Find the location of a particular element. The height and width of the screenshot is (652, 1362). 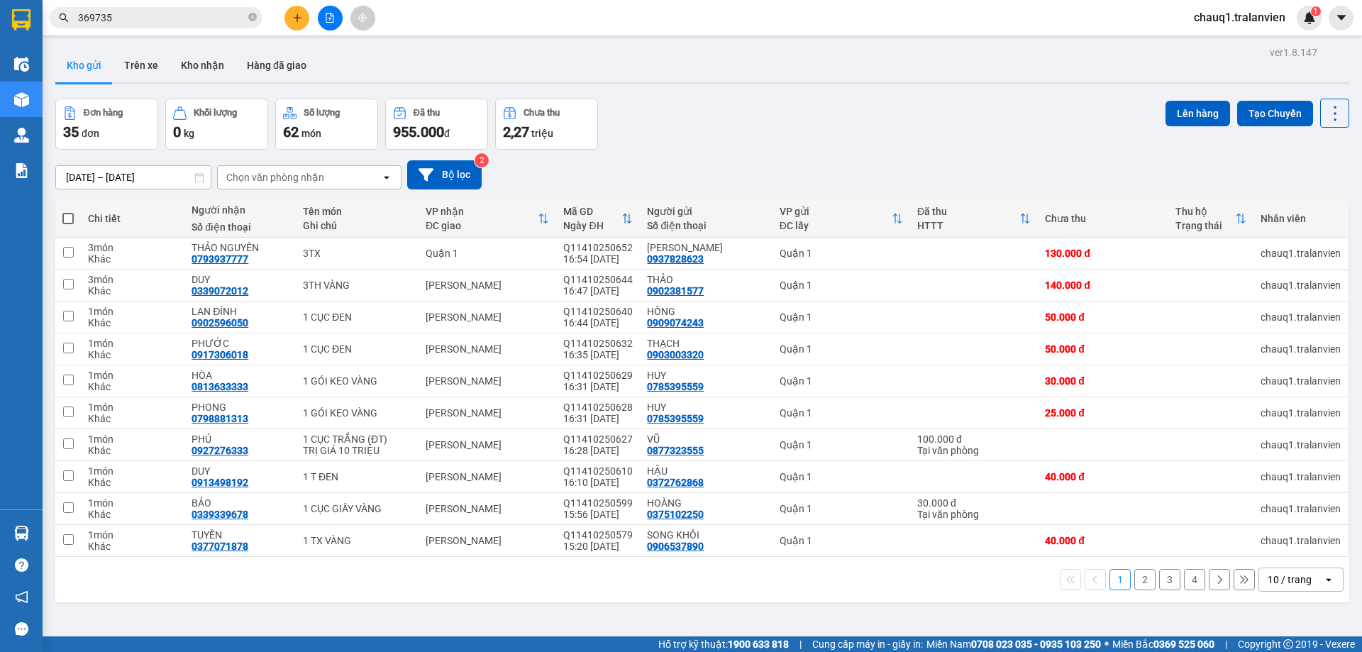

button: aim is located at coordinates (363, 18).